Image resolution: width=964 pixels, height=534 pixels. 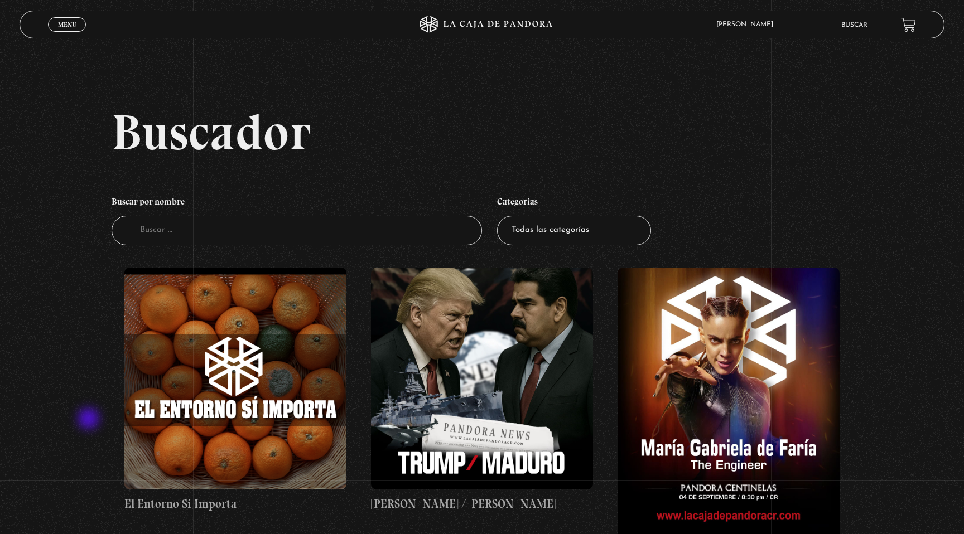 What do you see at coordinates (235, 390) in the screenshot?
I see `a: El Entorno Sí Importa` at bounding box center [235, 390].